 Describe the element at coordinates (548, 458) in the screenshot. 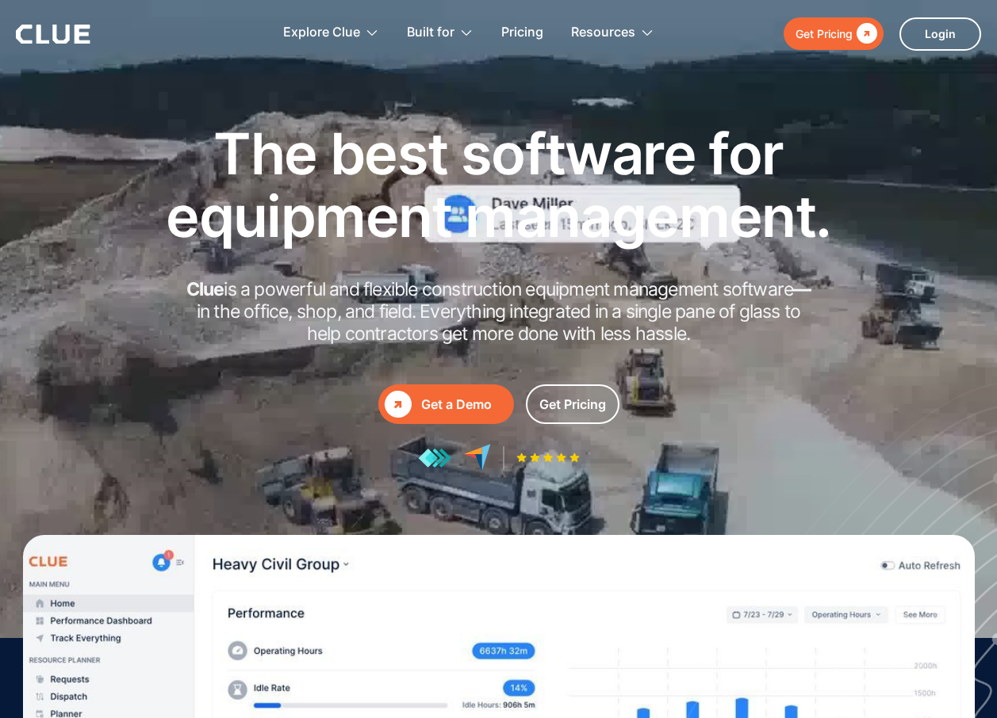

I see `img: Five-star rating icon` at that location.